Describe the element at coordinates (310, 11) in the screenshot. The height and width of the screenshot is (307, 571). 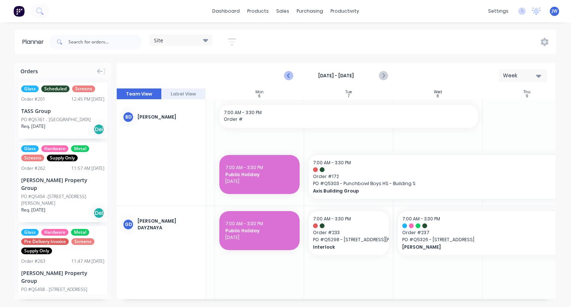
I see `div: purchasing` at that location.